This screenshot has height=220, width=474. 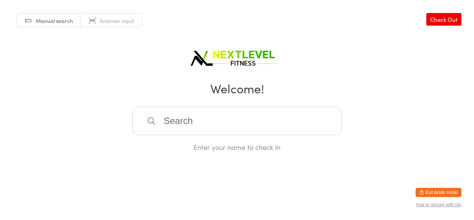 I want to click on a: Check Out, so click(x=444, y=19).